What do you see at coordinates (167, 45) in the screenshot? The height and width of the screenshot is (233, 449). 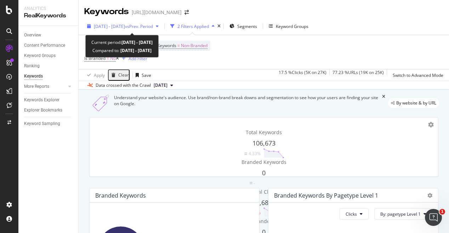 I see `span: Keywords` at bounding box center [167, 45].